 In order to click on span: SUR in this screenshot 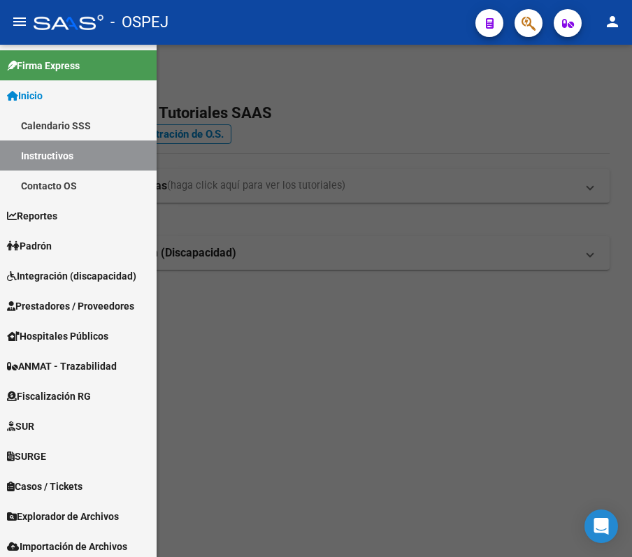, I will do `click(20, 427)`.